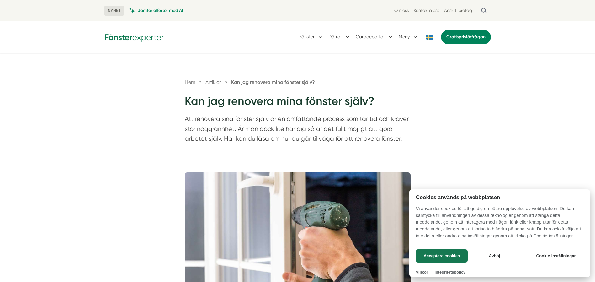 The image size is (595, 282). What do you see at coordinates (450, 272) in the screenshot?
I see `a: Integritetspolicy` at bounding box center [450, 272].